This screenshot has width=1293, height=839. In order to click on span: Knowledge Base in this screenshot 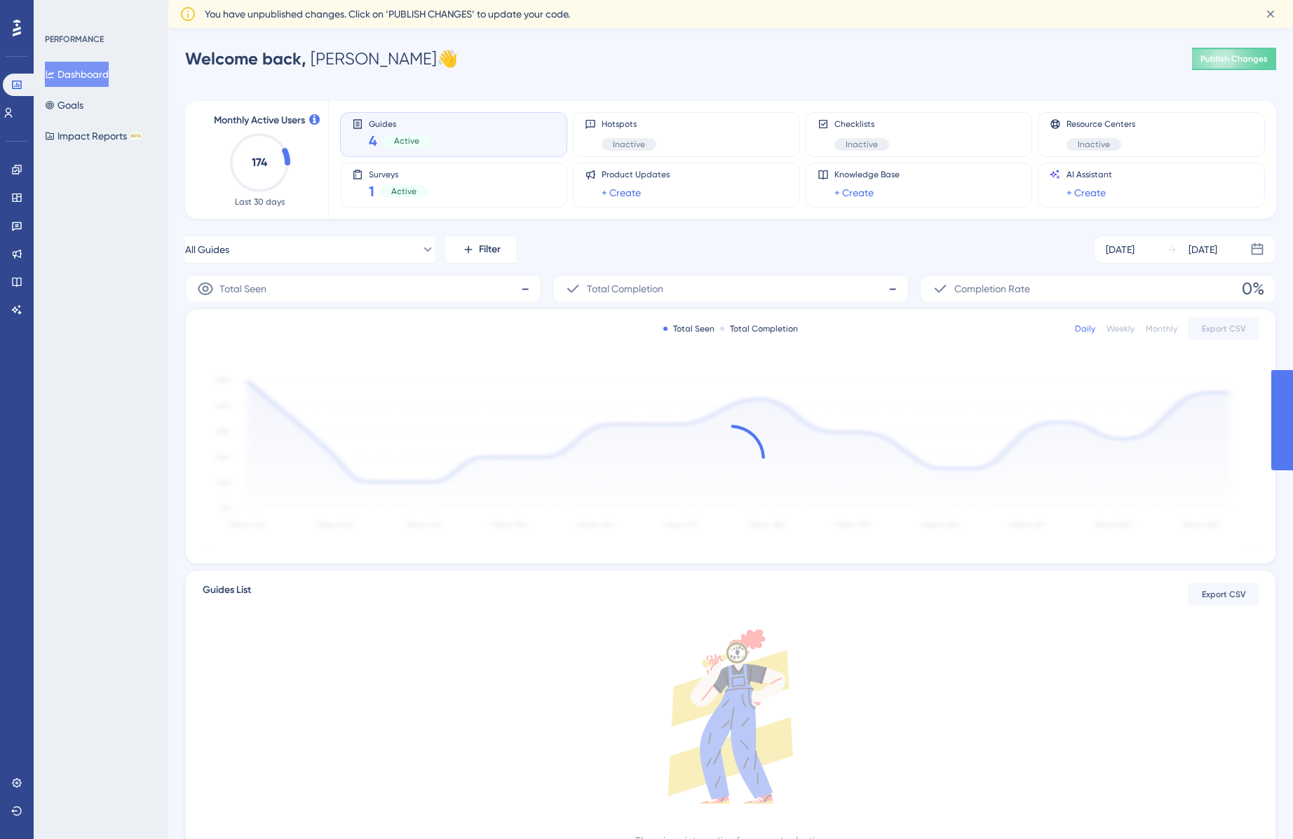, I will do `click(867, 175)`.